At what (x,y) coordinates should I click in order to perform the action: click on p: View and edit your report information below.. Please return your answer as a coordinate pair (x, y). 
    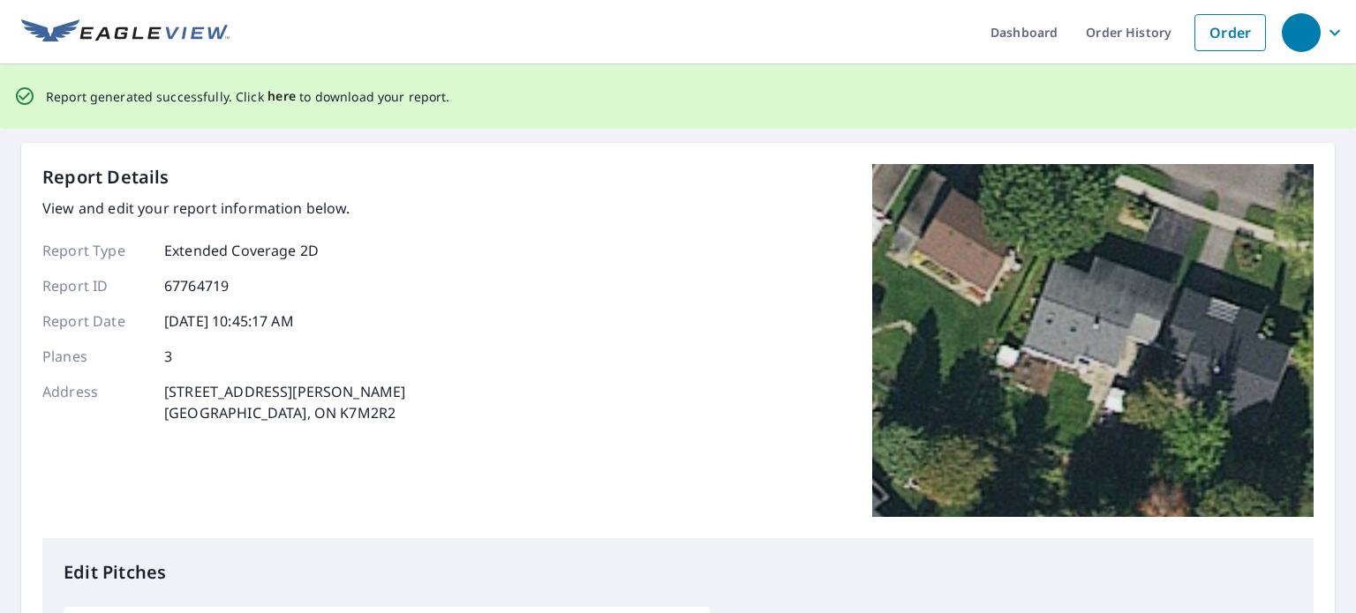
    Looking at the image, I should click on (223, 208).